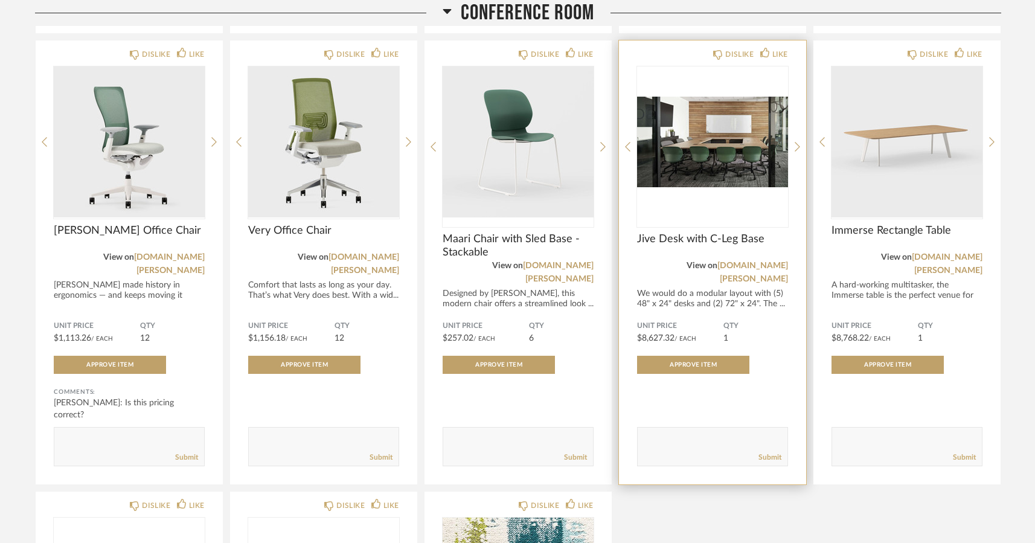 The image size is (1035, 543). I want to click on span: Maari Chair with Sled Base - Stackable, so click(518, 246).